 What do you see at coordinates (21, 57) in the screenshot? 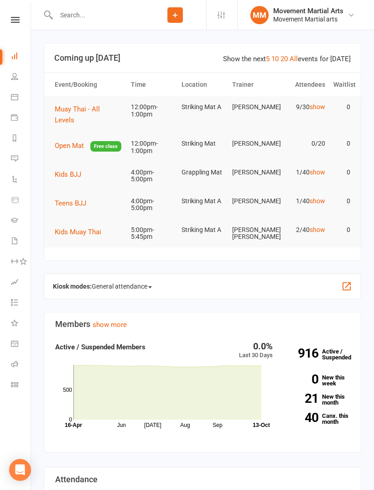
I see `a: Dashboard` at bounding box center [21, 57].